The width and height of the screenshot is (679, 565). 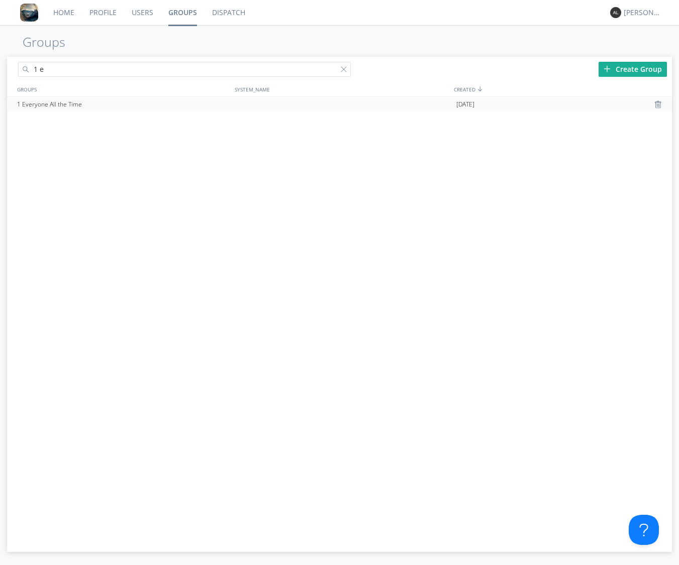 I want to click on div: Create Group, so click(x=633, y=69).